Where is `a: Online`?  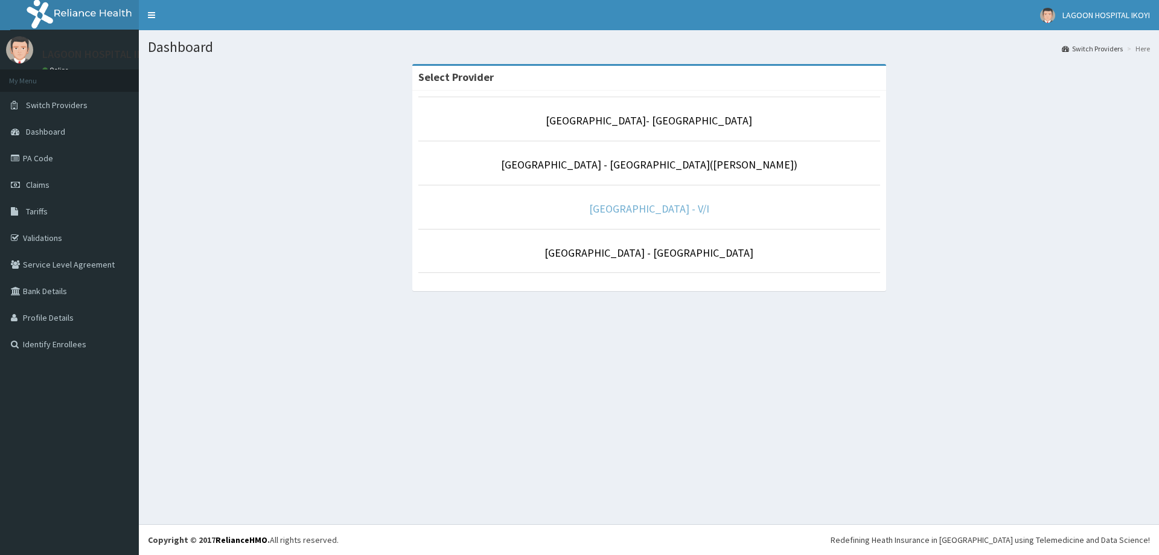
a: Online is located at coordinates (57, 70).